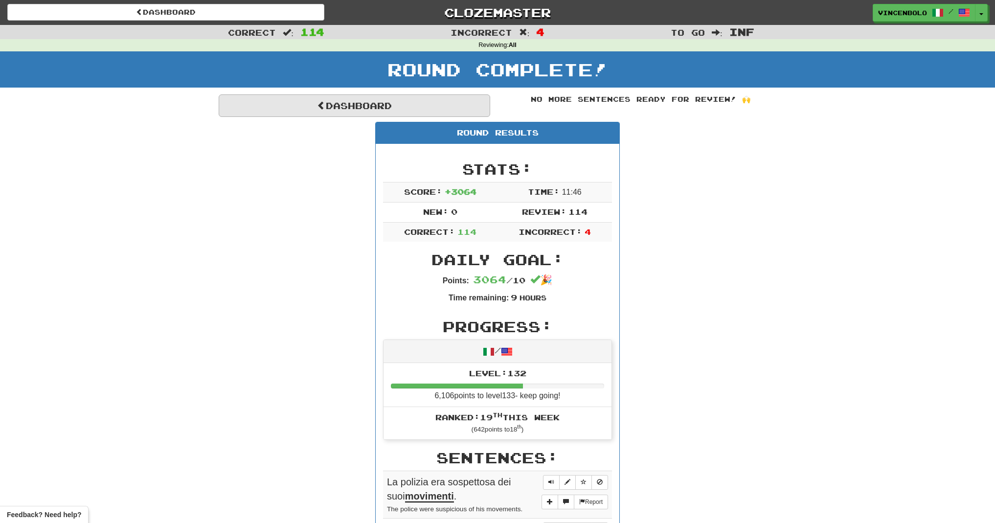 The height and width of the screenshot is (523, 995). I want to click on a: Clozemaster, so click(497, 12).